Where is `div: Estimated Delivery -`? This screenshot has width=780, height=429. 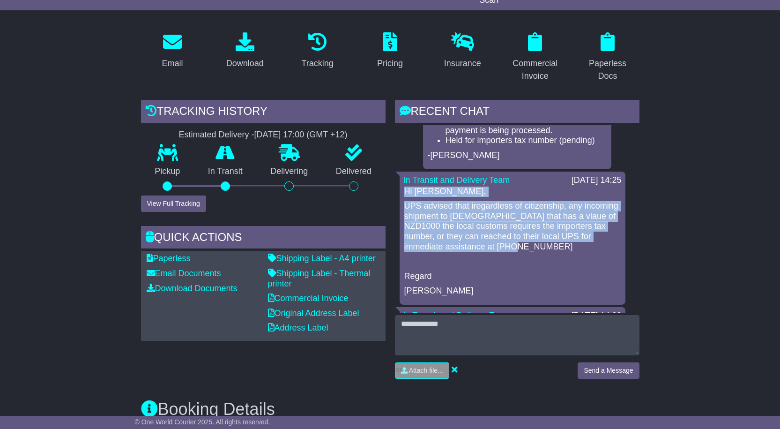 div: Estimated Delivery - is located at coordinates (263, 135).